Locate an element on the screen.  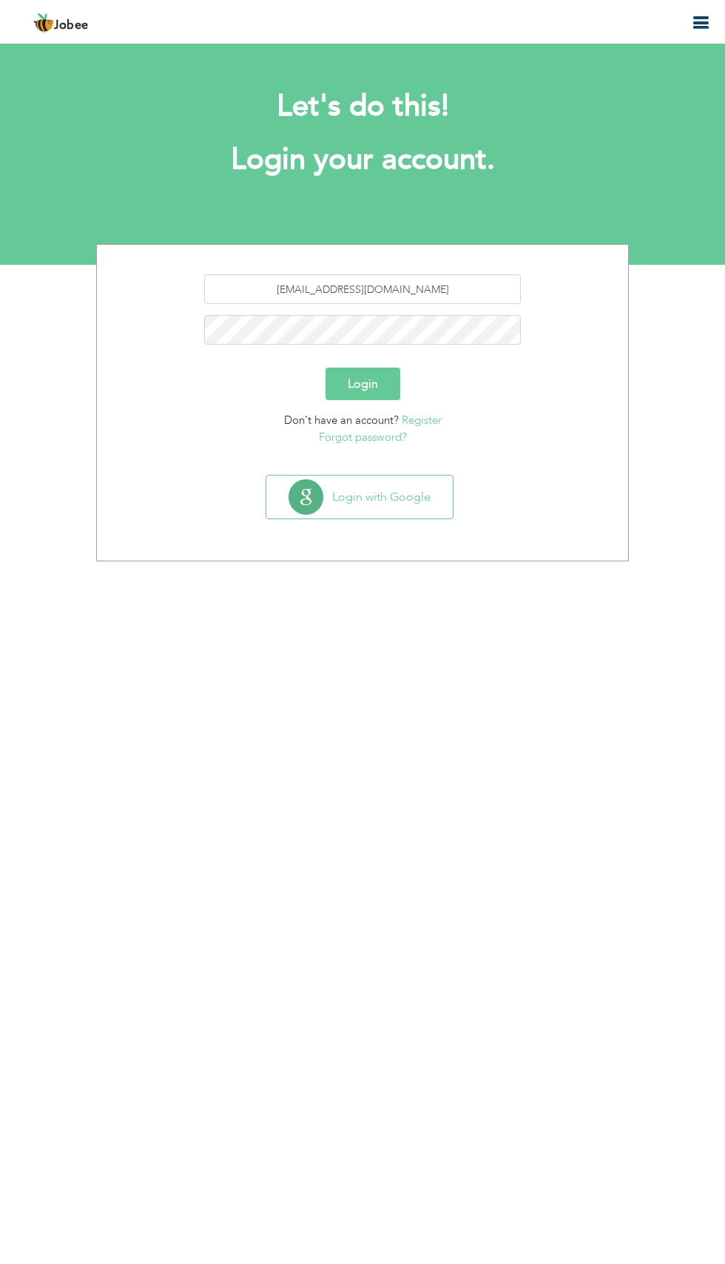
h2: Let's do this! is located at coordinates (362, 107).